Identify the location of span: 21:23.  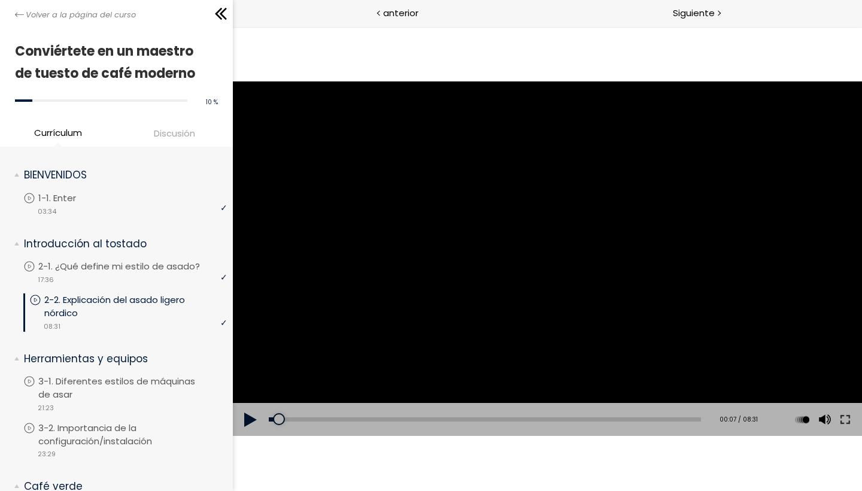
(45, 408).